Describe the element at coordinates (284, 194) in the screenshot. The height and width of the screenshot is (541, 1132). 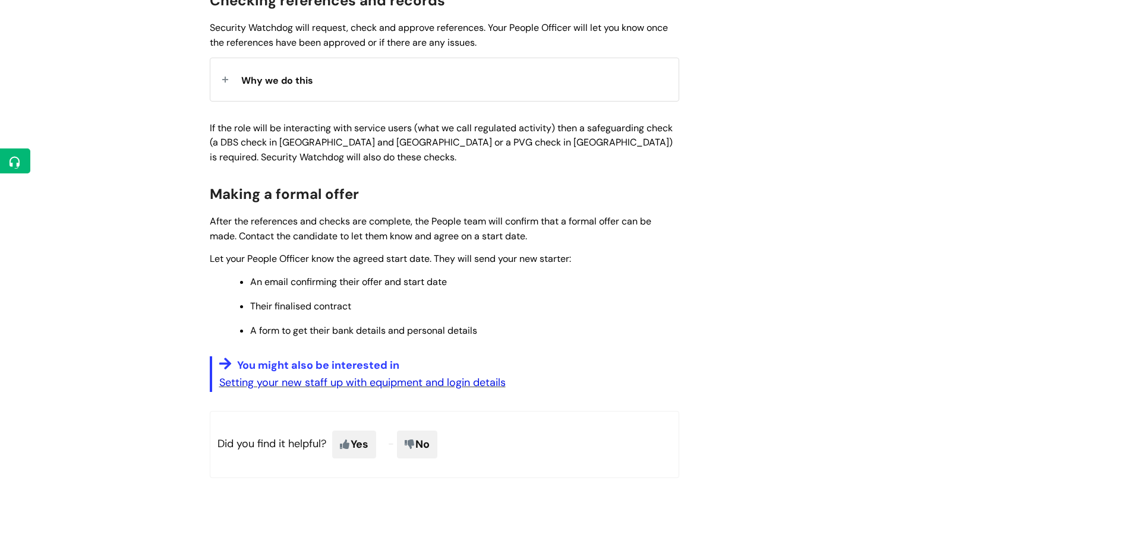
I see `span: Making a formal offer` at that location.